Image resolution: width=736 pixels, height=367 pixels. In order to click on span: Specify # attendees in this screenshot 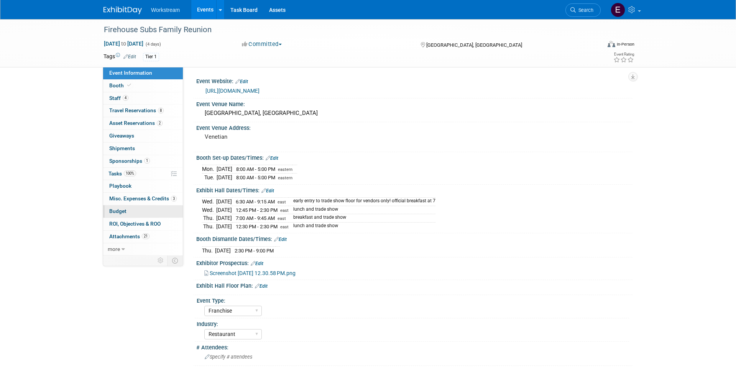, I will do `click(228, 357)`.